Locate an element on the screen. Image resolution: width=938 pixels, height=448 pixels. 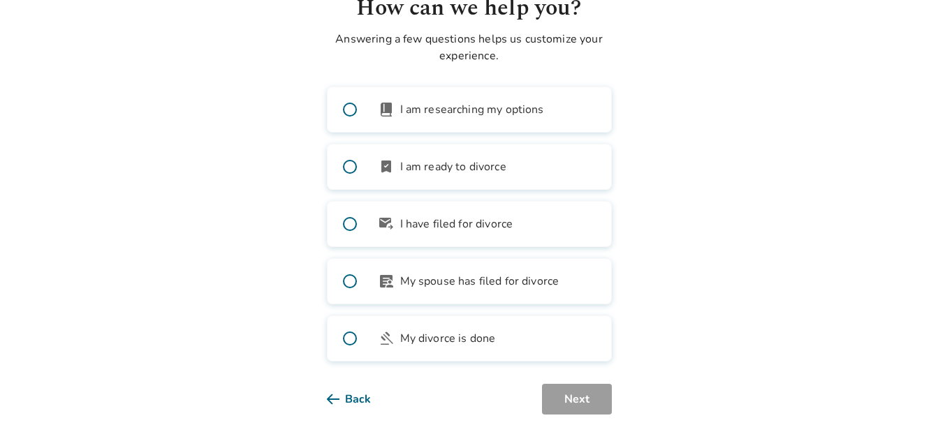
span: gavel is located at coordinates (386, 339).